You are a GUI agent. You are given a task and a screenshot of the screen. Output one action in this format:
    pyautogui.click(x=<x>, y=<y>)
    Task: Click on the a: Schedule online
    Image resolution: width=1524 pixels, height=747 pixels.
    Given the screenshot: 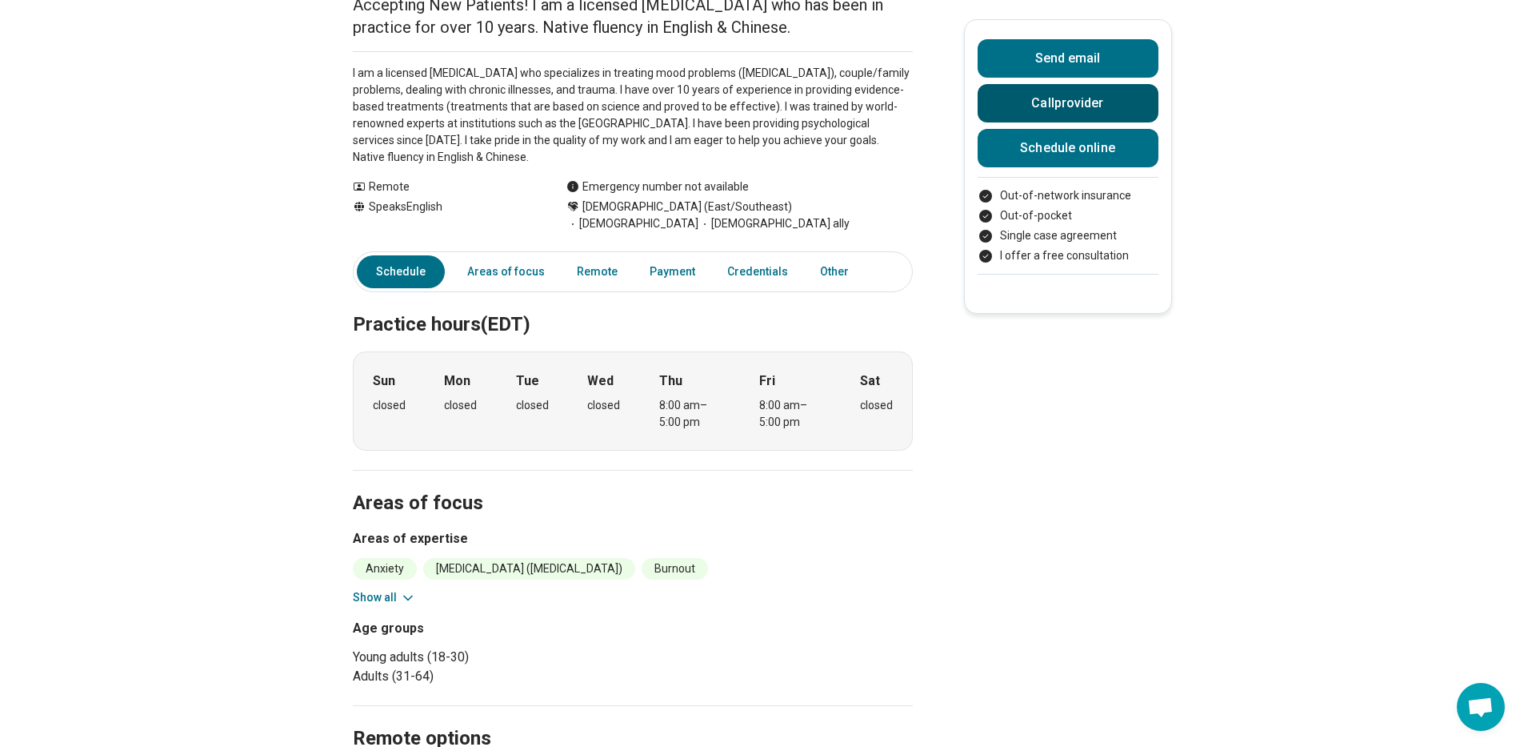 What is the action you would take?
    pyautogui.click(x=1068, y=148)
    